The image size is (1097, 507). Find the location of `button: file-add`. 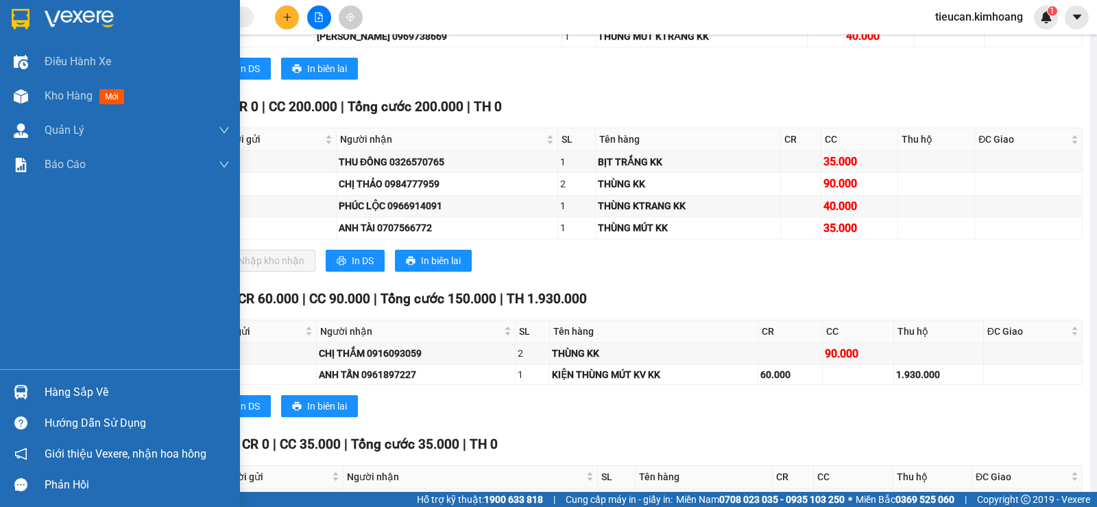

button: file-add is located at coordinates (319, 17).